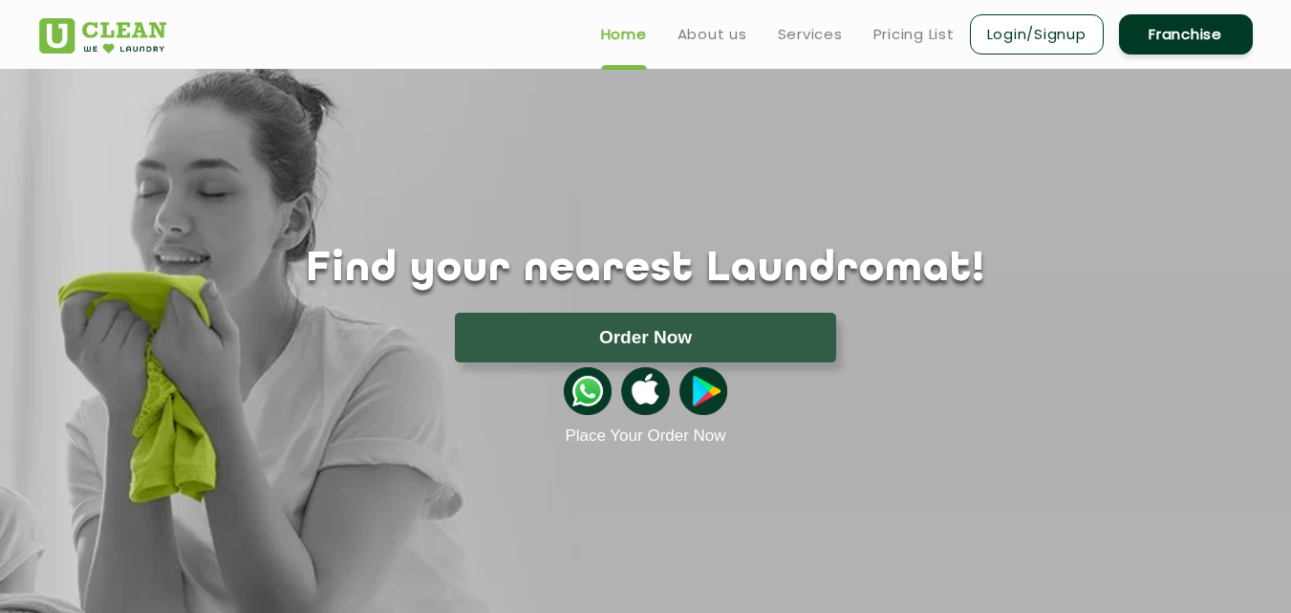 The image size is (1291, 613). Describe the element at coordinates (810, 34) in the screenshot. I see `a: Services` at that location.